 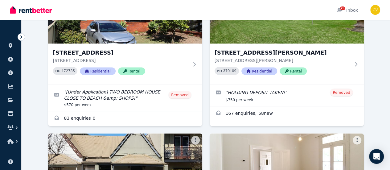 I want to click on div: Open Intercom Messenger, so click(x=376, y=156).